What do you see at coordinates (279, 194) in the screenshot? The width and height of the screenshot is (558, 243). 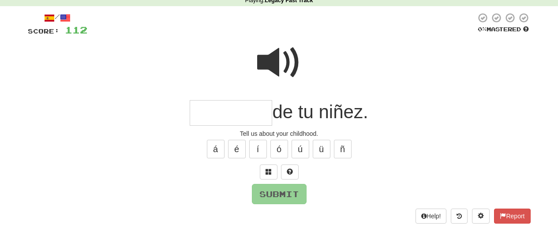 I see `button: Submit` at bounding box center [279, 194].